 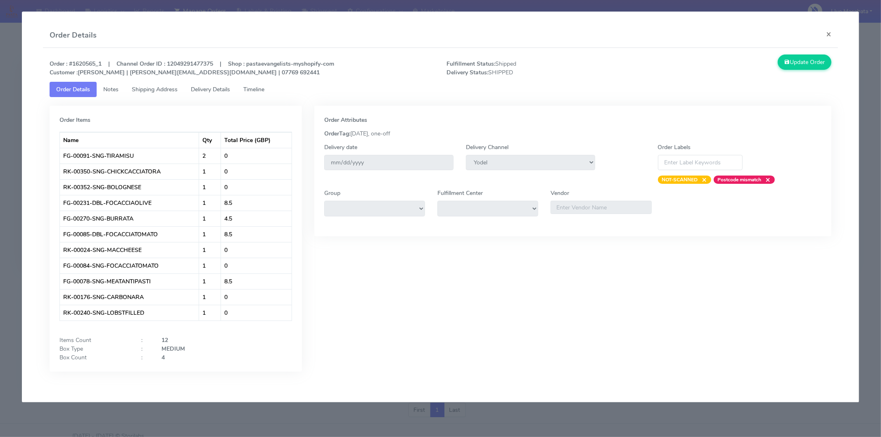 I want to click on td: RK-00024-SNG-MACCHEESE, so click(x=129, y=250).